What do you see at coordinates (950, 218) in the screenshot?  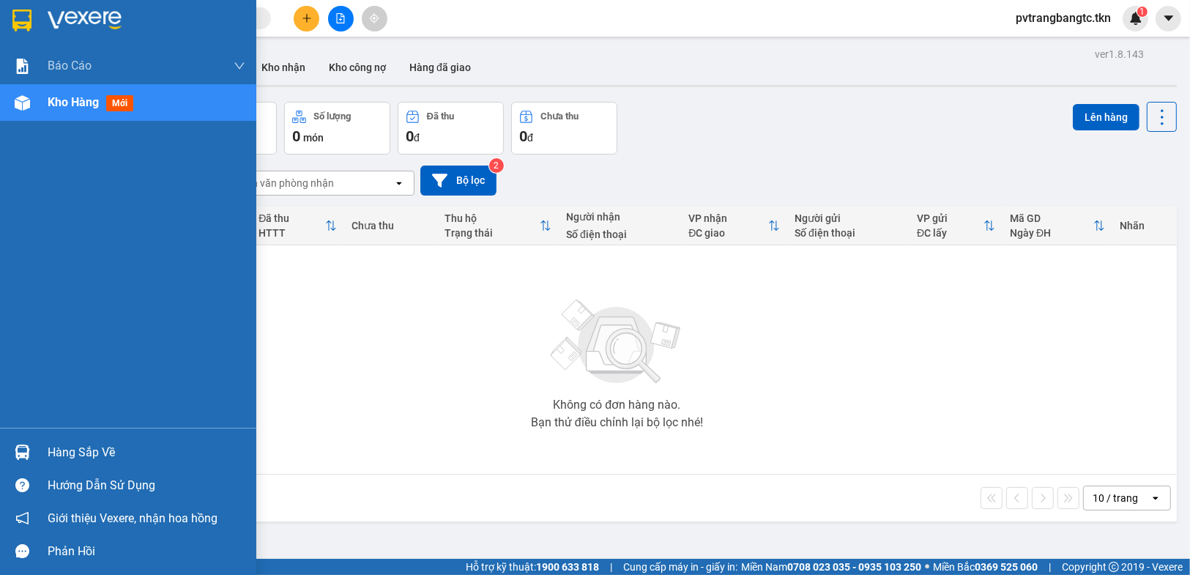 I see `div: VP gửi` at bounding box center [950, 218].